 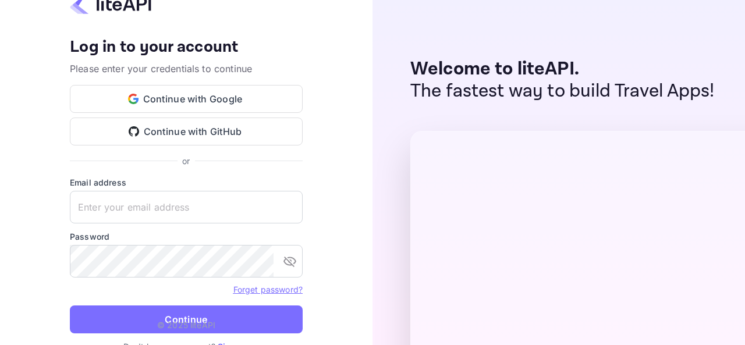 I want to click on p: Welcome to liteAPI., so click(x=562, y=69).